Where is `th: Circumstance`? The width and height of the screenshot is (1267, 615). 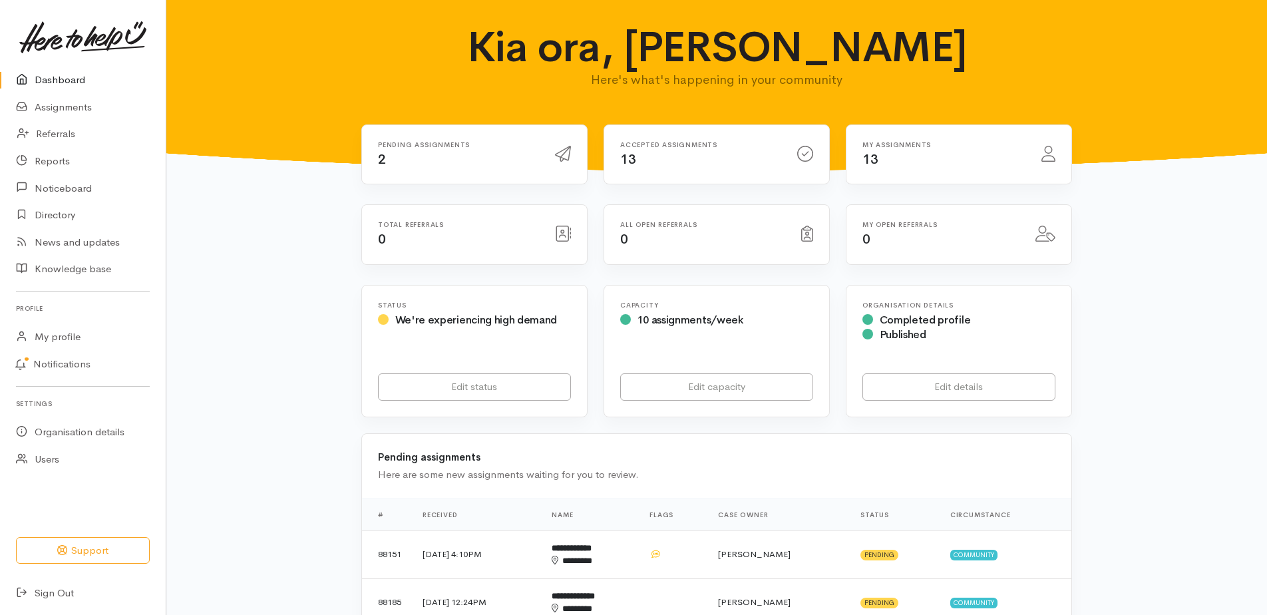 th: Circumstance is located at coordinates (1006, 514).